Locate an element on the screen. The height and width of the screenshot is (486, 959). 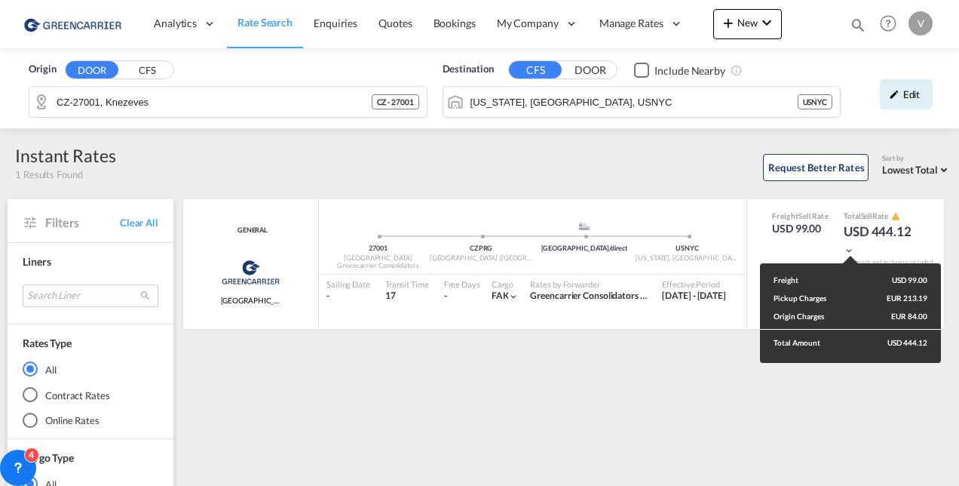
div: Freight is located at coordinates (786, 280).